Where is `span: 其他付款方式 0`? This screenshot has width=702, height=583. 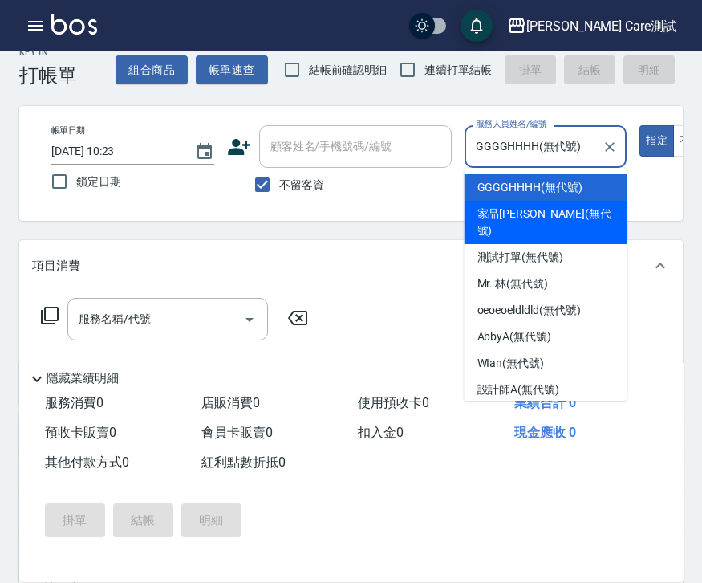 span: 其他付款方式 0 is located at coordinates (87, 462).